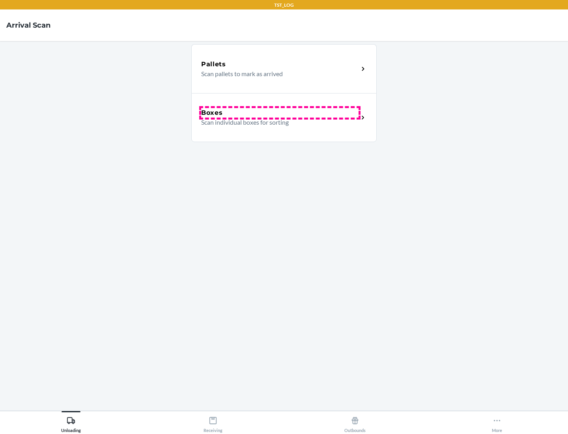 The image size is (568, 434). I want to click on a: BoxesScan individual boxes for sorting, so click(284, 117).